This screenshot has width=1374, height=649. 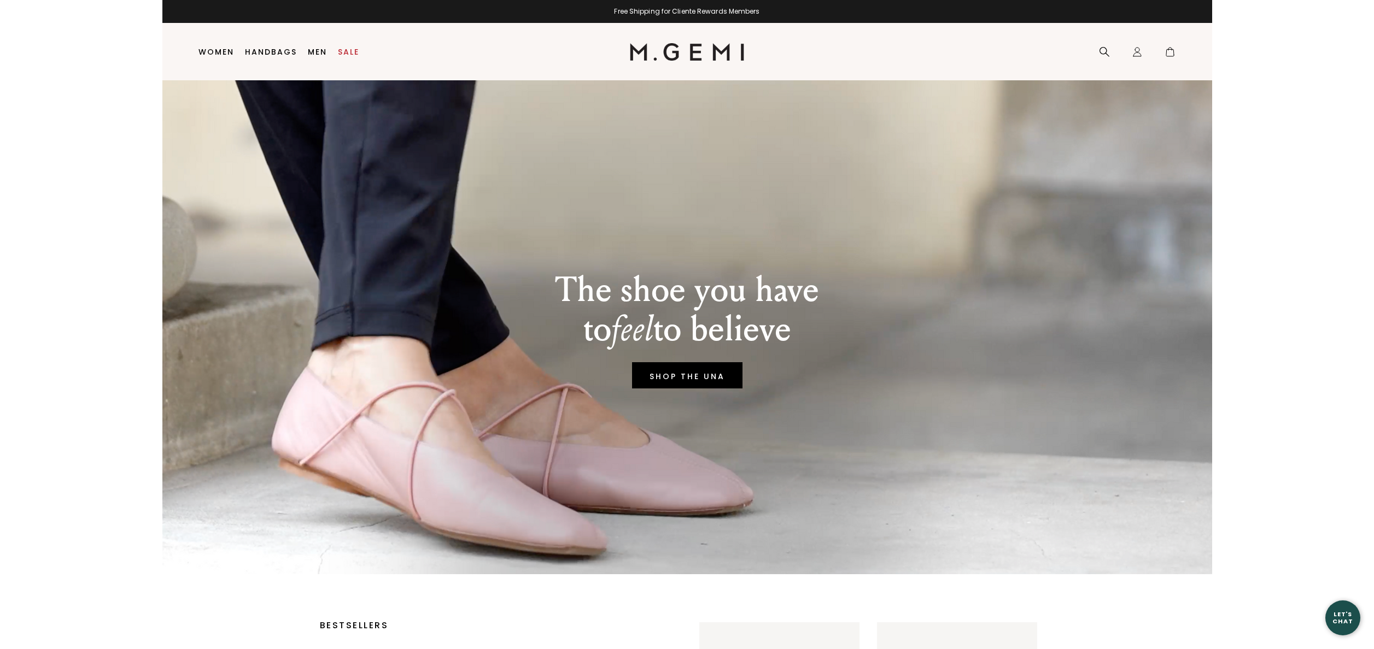 What do you see at coordinates (687, 376) in the screenshot?
I see `a: SHOP THE UNA` at bounding box center [687, 376].